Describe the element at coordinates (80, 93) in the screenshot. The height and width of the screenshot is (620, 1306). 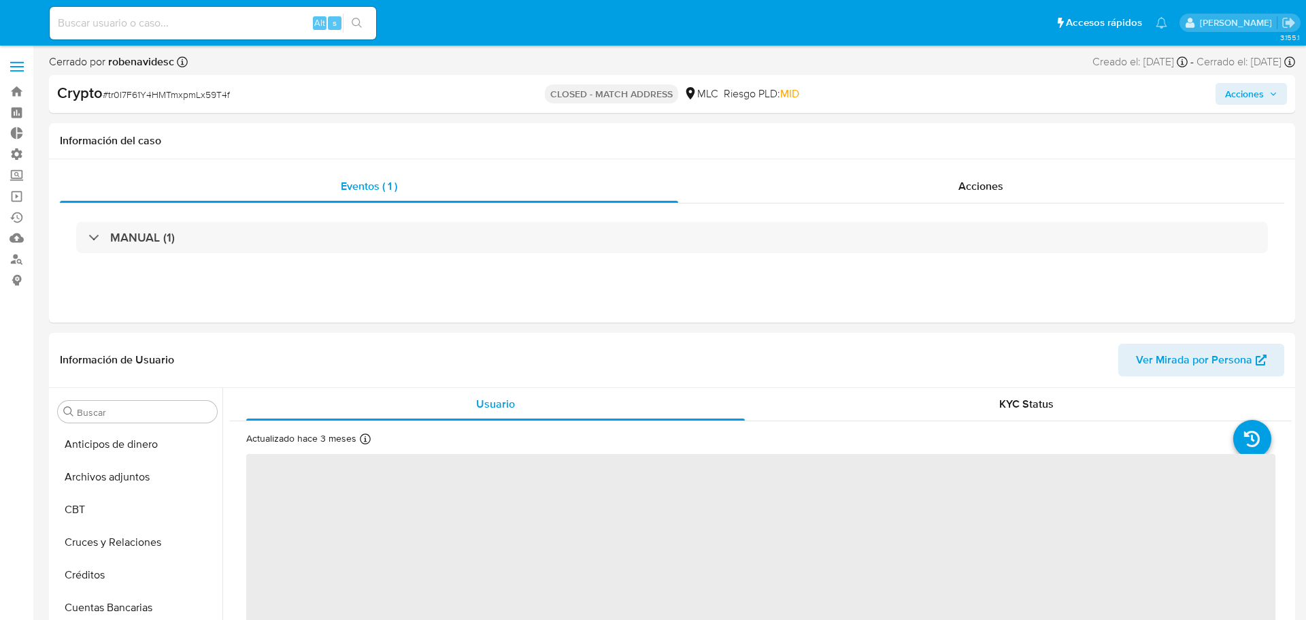
I see `b: Crypto` at that location.